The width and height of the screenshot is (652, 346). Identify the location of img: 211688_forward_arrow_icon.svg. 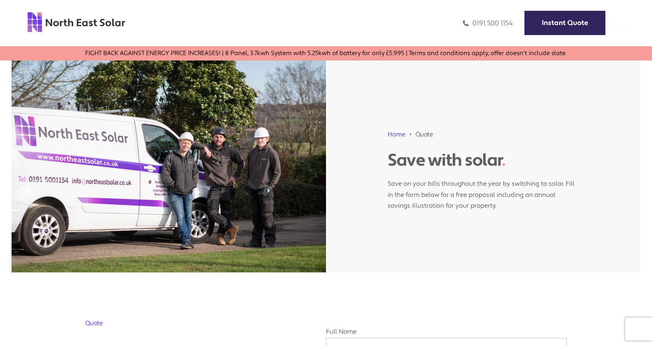
(411, 134).